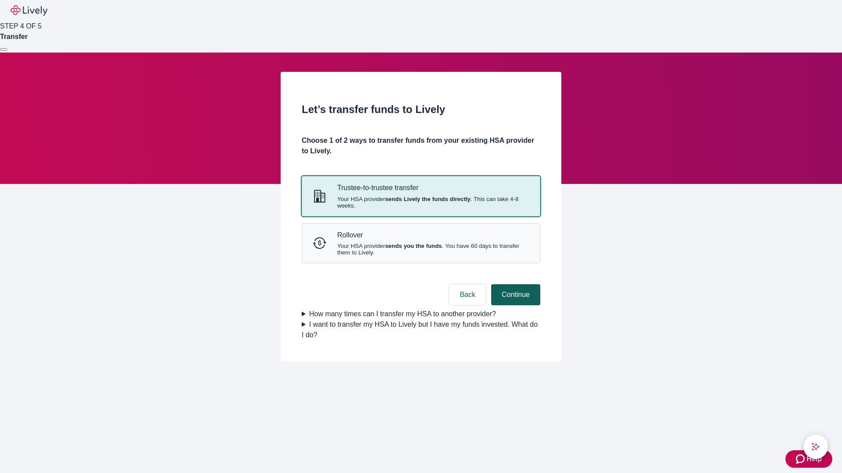 The image size is (842, 473). What do you see at coordinates (421, 196) in the screenshot?
I see `button: Trustee-to-trusteeTrustee-to-trustee transferYour HSA providersends Lively the funds directly. Th...` at bounding box center [421, 196].